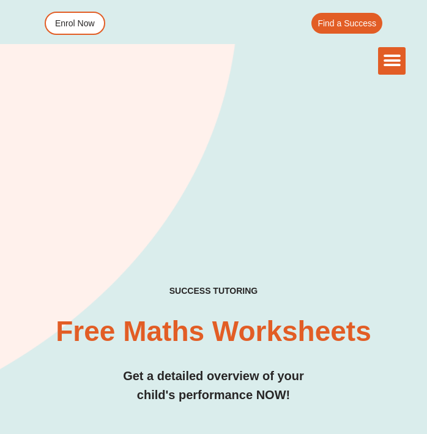  Describe the element at coordinates (214, 291) in the screenshot. I see `h4: SUCCESS TUTORING​` at that location.